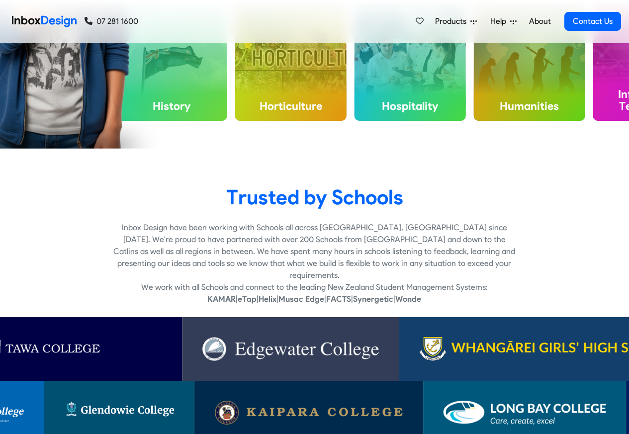 The height and width of the screenshot is (434, 629). Describe the element at coordinates (291, 349) in the screenshot. I see `img: Edgewater College` at that location.